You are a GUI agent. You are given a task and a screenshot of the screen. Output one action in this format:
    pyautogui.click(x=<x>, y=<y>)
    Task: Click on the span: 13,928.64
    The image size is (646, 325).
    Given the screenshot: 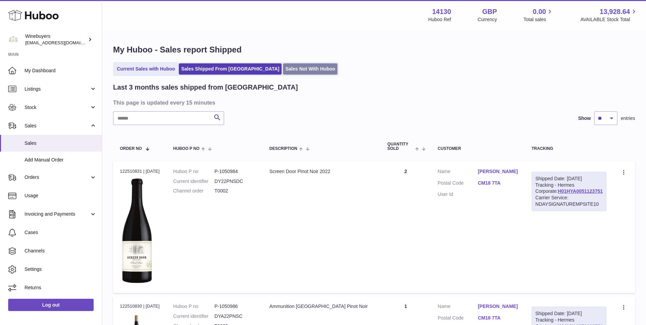 What is the action you would take?
    pyautogui.click(x=615, y=12)
    